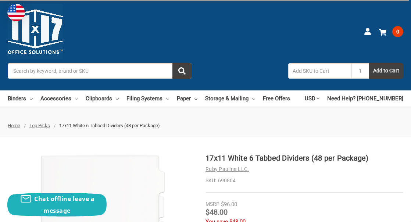 The image size is (411, 222). I want to click on span: Ruby Paulina LLC., so click(227, 169).